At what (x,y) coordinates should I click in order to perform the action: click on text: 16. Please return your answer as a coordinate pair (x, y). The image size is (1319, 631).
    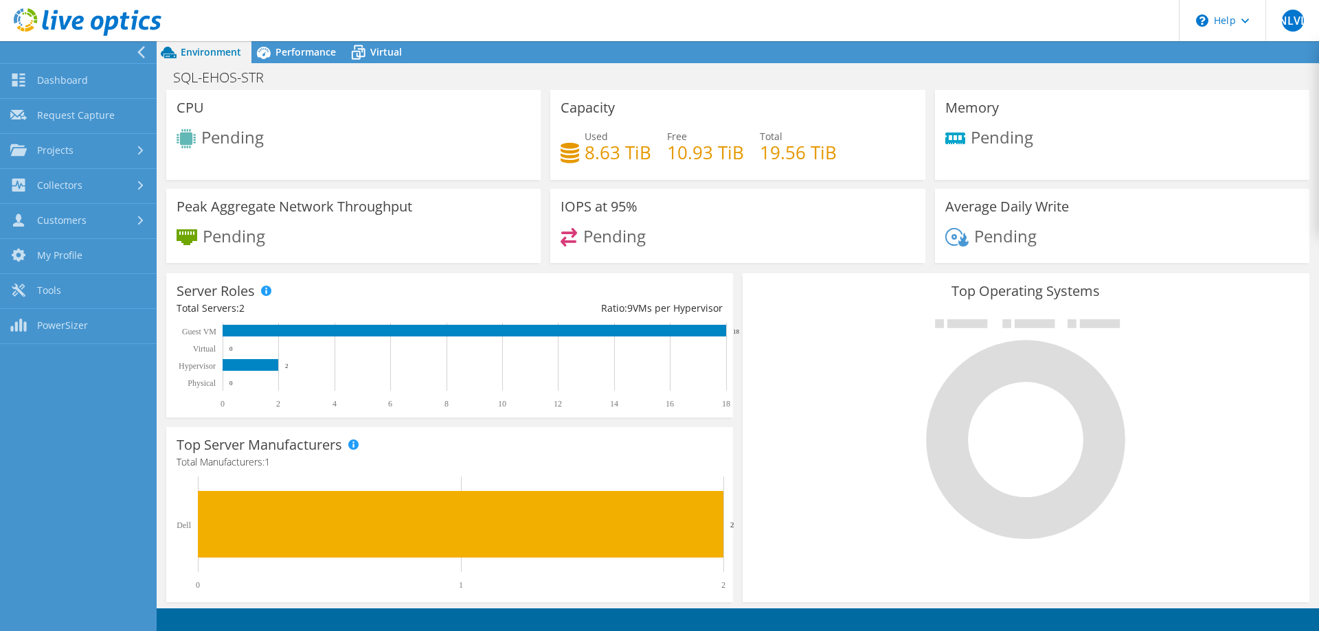
    Looking at the image, I should click on (670, 404).